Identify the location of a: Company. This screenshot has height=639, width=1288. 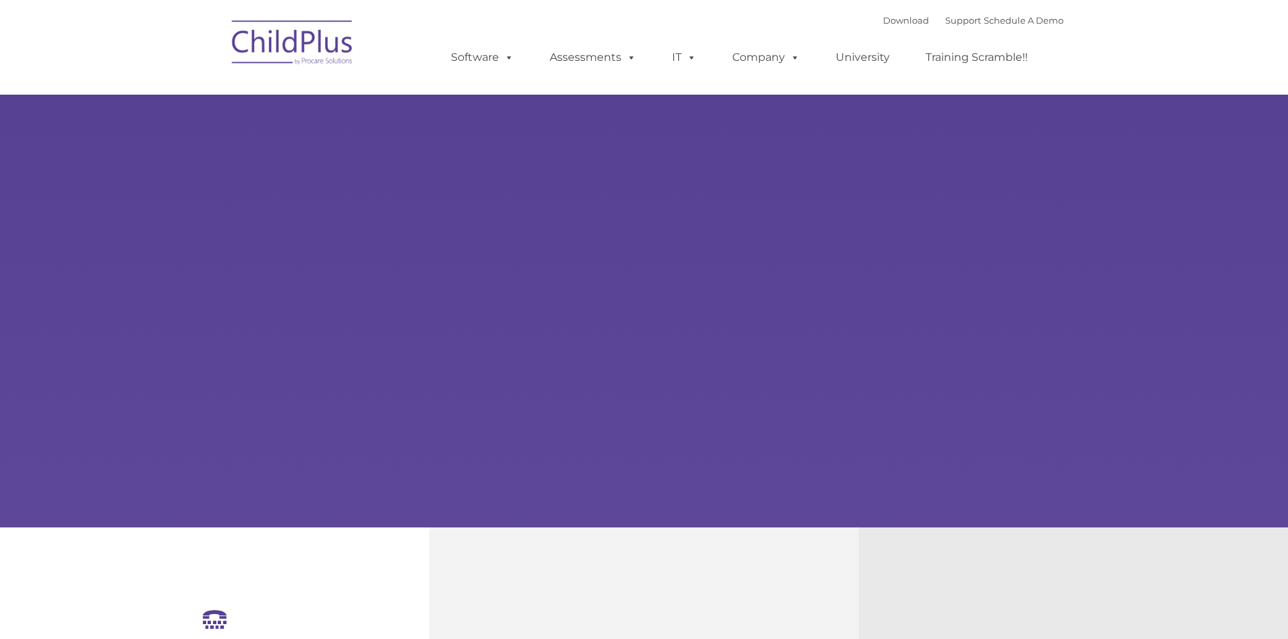
(766, 57).